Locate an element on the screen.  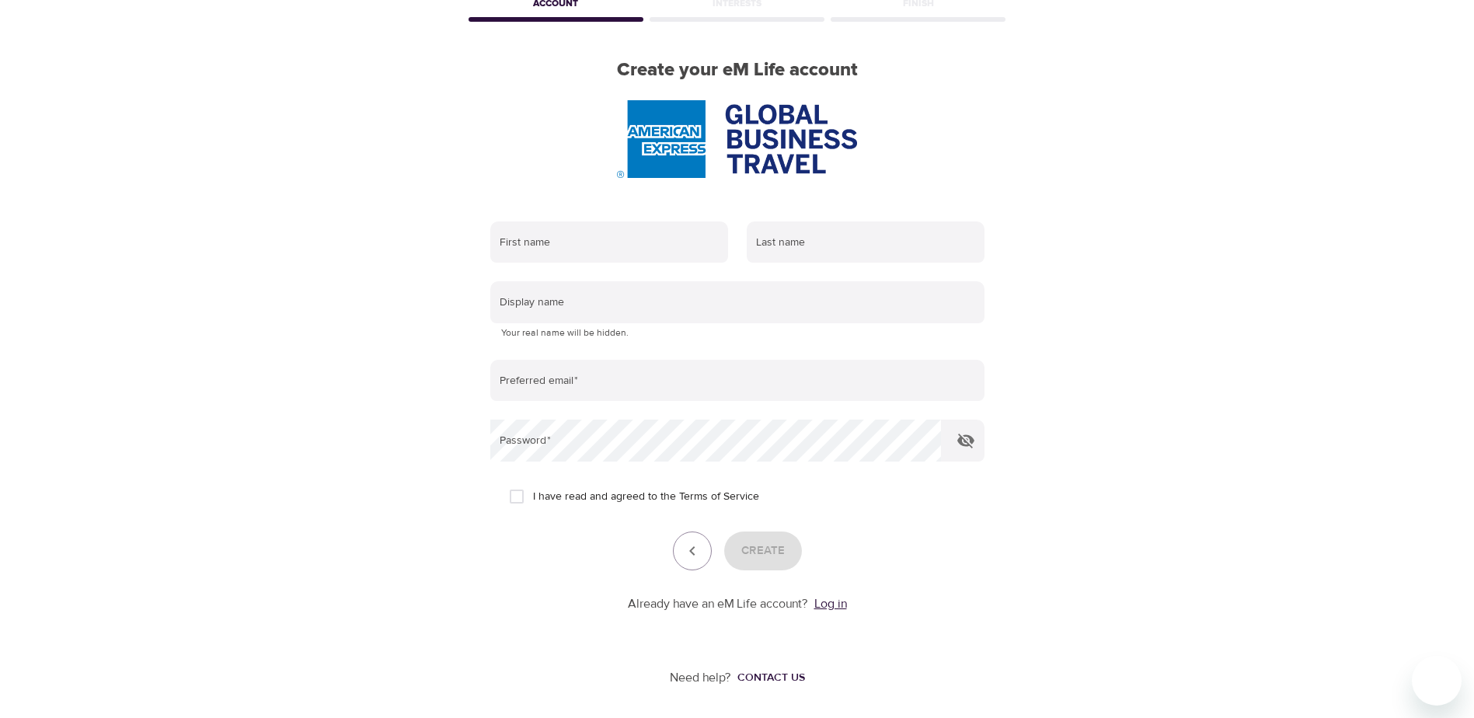
p: Your real name will be hidden. is located at coordinates (737, 333).